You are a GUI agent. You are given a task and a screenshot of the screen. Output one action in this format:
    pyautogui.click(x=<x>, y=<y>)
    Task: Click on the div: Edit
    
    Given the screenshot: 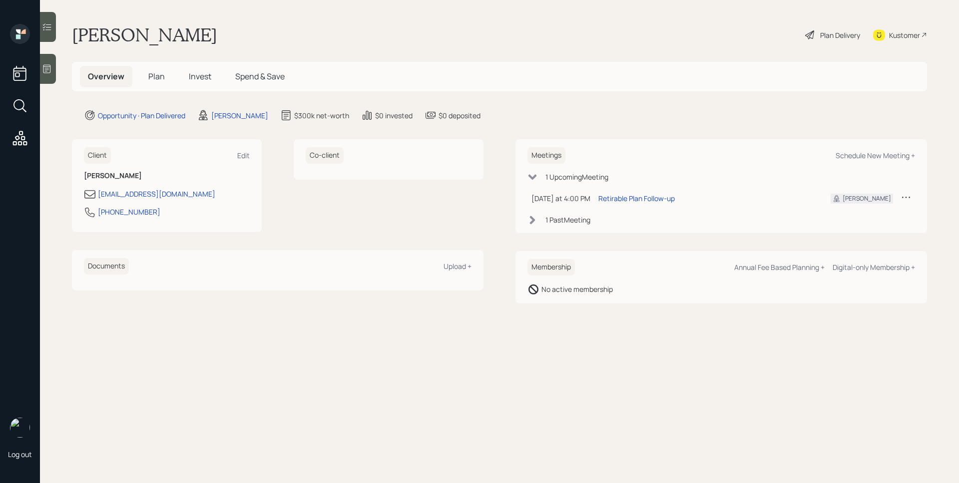 What is the action you would take?
    pyautogui.click(x=243, y=155)
    